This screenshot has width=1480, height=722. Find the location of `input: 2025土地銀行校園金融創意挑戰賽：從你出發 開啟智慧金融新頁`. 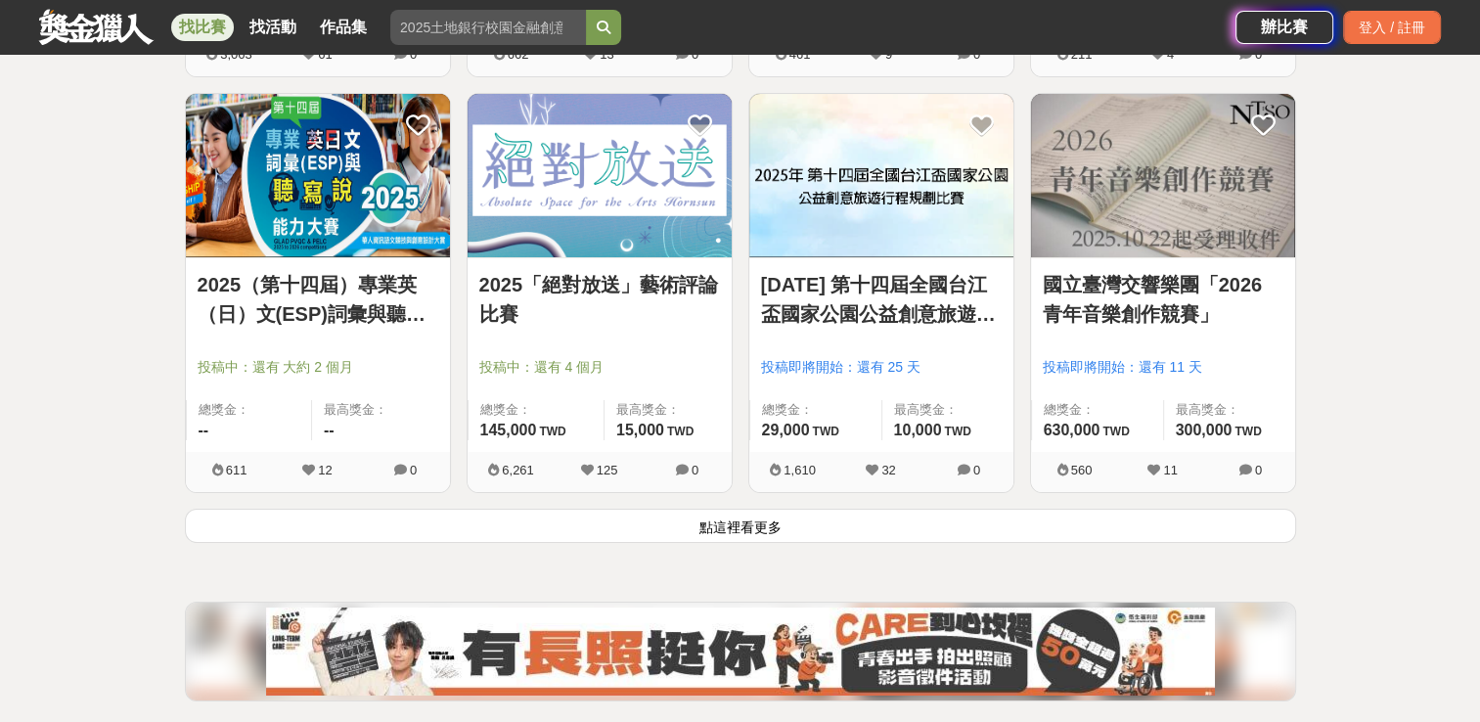

input: 2025土地銀行校園金融創意挑戰賽：從你出發 開啟智慧金融新頁 is located at coordinates (488, 27).